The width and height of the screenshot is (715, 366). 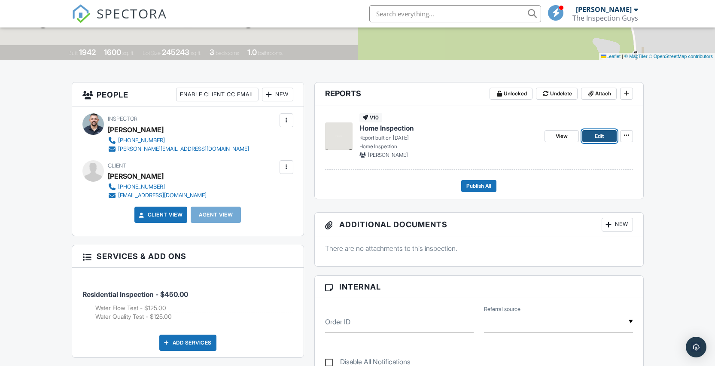 I want to click on span: sq.ft., so click(x=196, y=53).